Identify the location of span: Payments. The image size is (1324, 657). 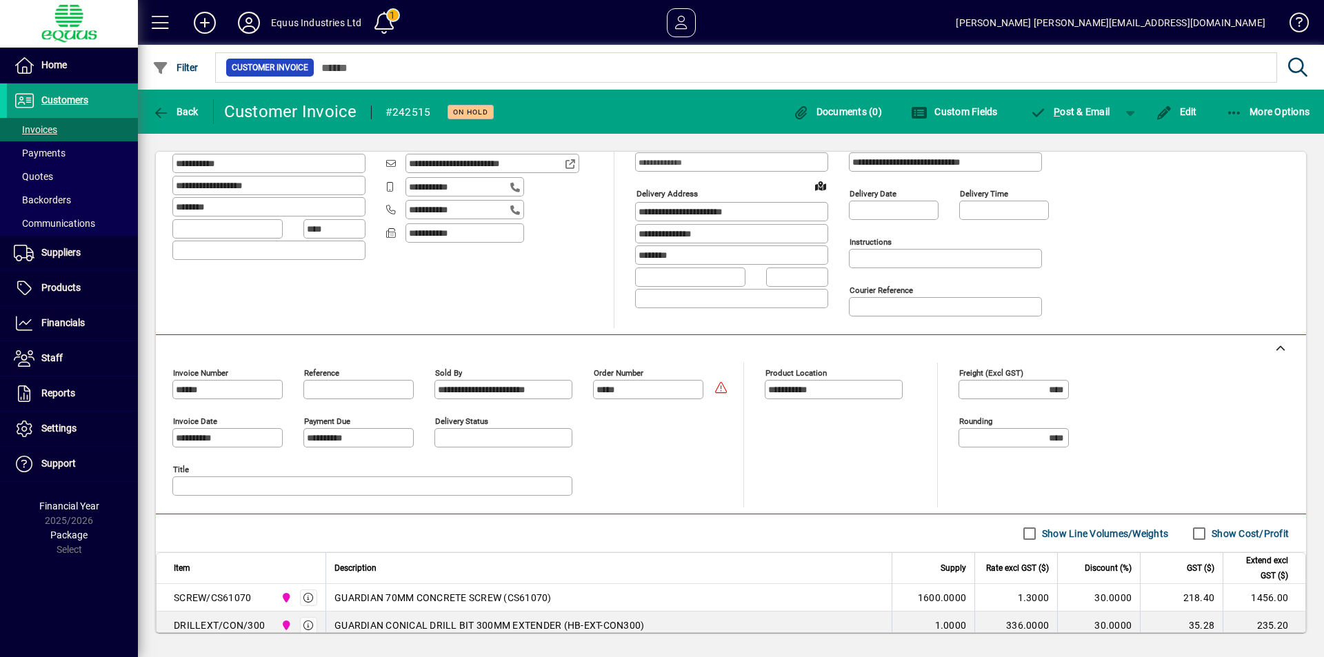
(39, 153).